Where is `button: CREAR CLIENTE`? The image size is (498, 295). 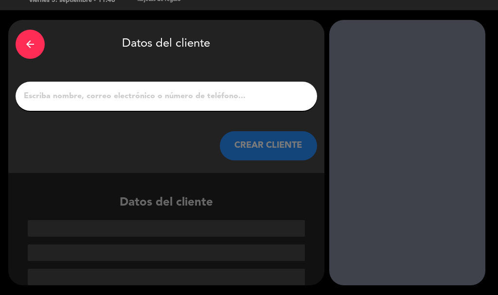 button: CREAR CLIENTE is located at coordinates (269, 146).